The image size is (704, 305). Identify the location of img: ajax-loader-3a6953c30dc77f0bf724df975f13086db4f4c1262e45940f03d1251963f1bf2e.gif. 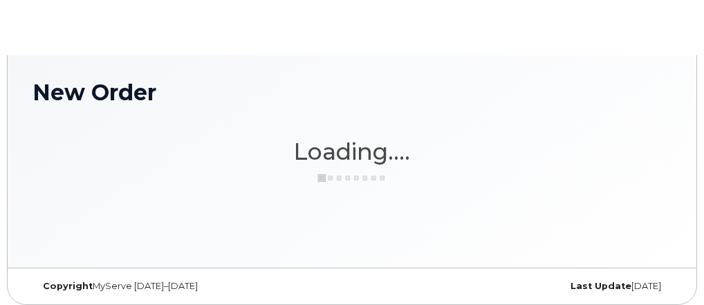
(352, 178).